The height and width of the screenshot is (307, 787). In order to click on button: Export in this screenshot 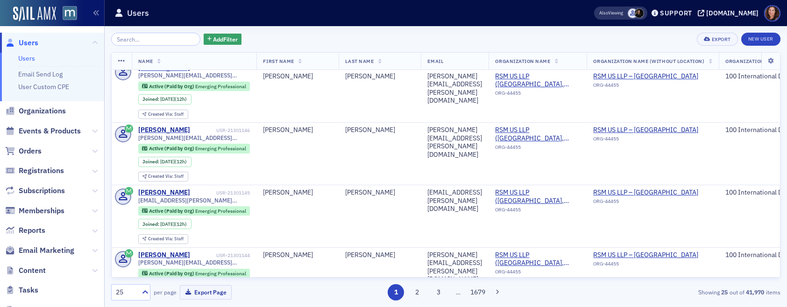, I will do `click(717, 39)`.